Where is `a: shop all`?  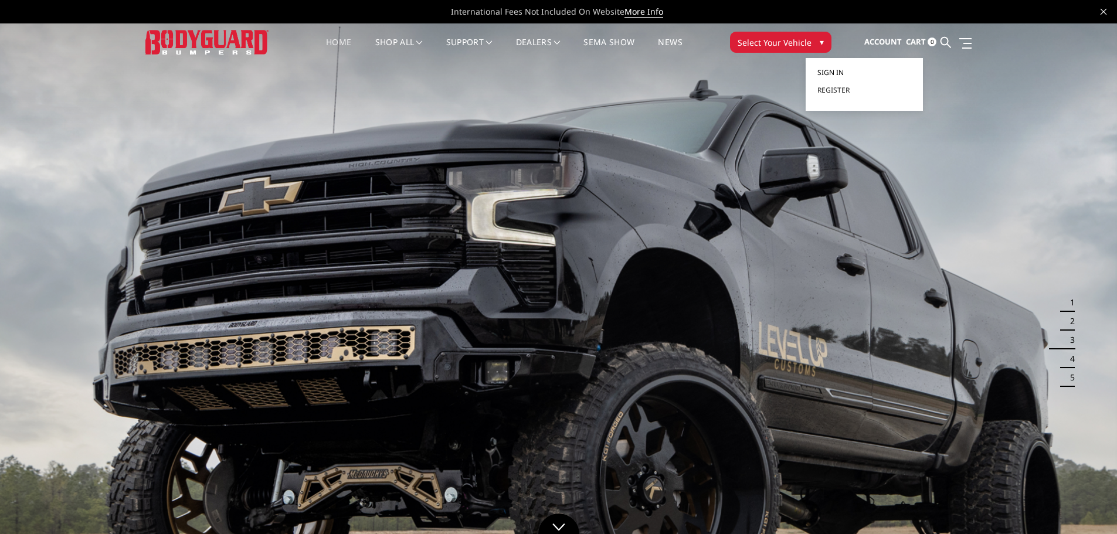
a: shop all is located at coordinates (399, 49).